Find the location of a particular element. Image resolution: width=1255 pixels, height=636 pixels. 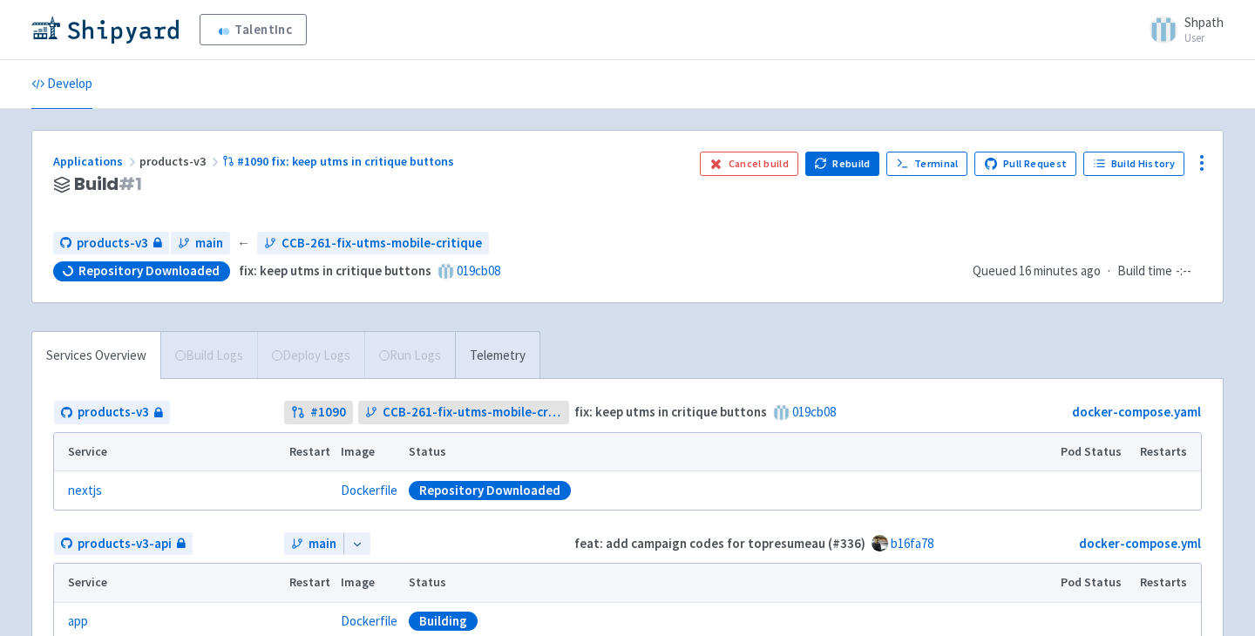

a: Pull Request is located at coordinates (1025, 164).